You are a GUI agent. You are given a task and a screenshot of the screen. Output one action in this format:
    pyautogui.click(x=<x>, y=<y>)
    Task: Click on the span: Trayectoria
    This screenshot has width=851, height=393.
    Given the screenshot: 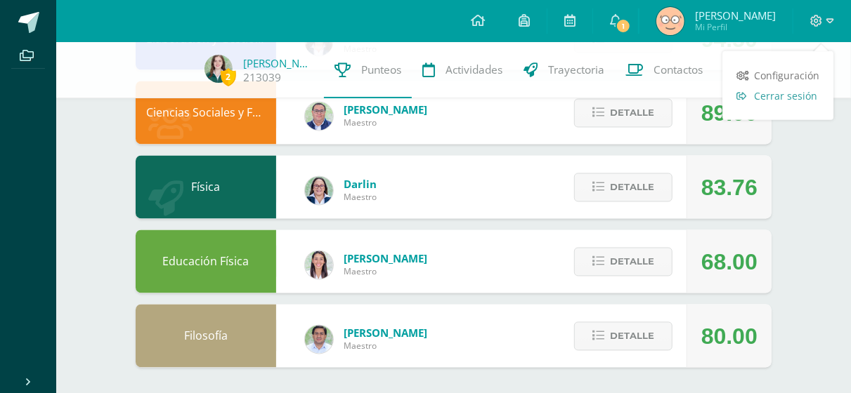 What is the action you would take?
    pyautogui.click(x=576, y=70)
    